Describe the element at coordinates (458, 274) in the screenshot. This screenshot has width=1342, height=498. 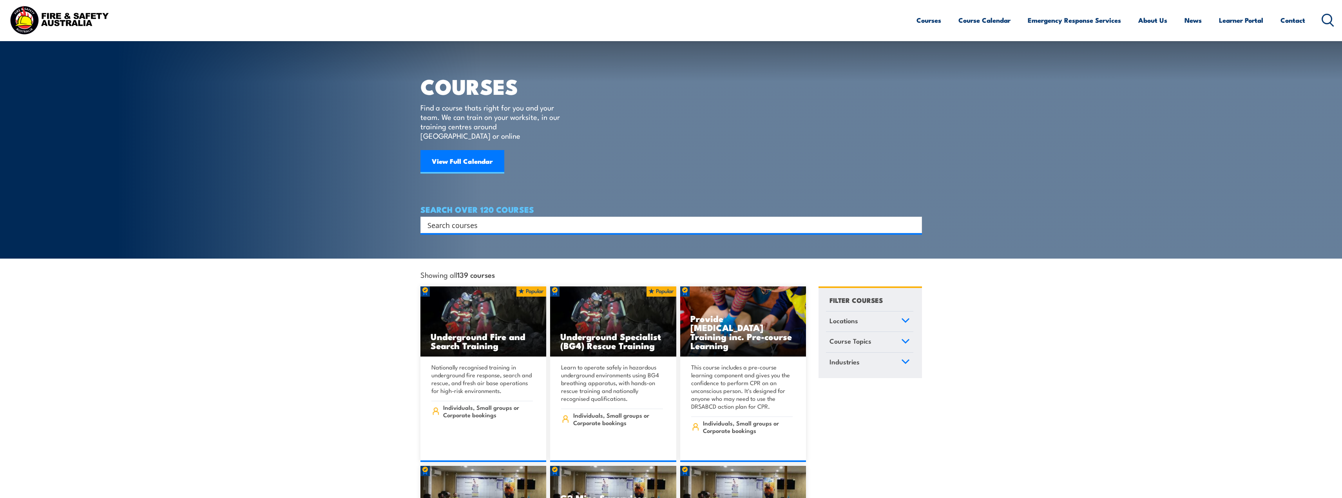
I see `span: Showing all` at that location.